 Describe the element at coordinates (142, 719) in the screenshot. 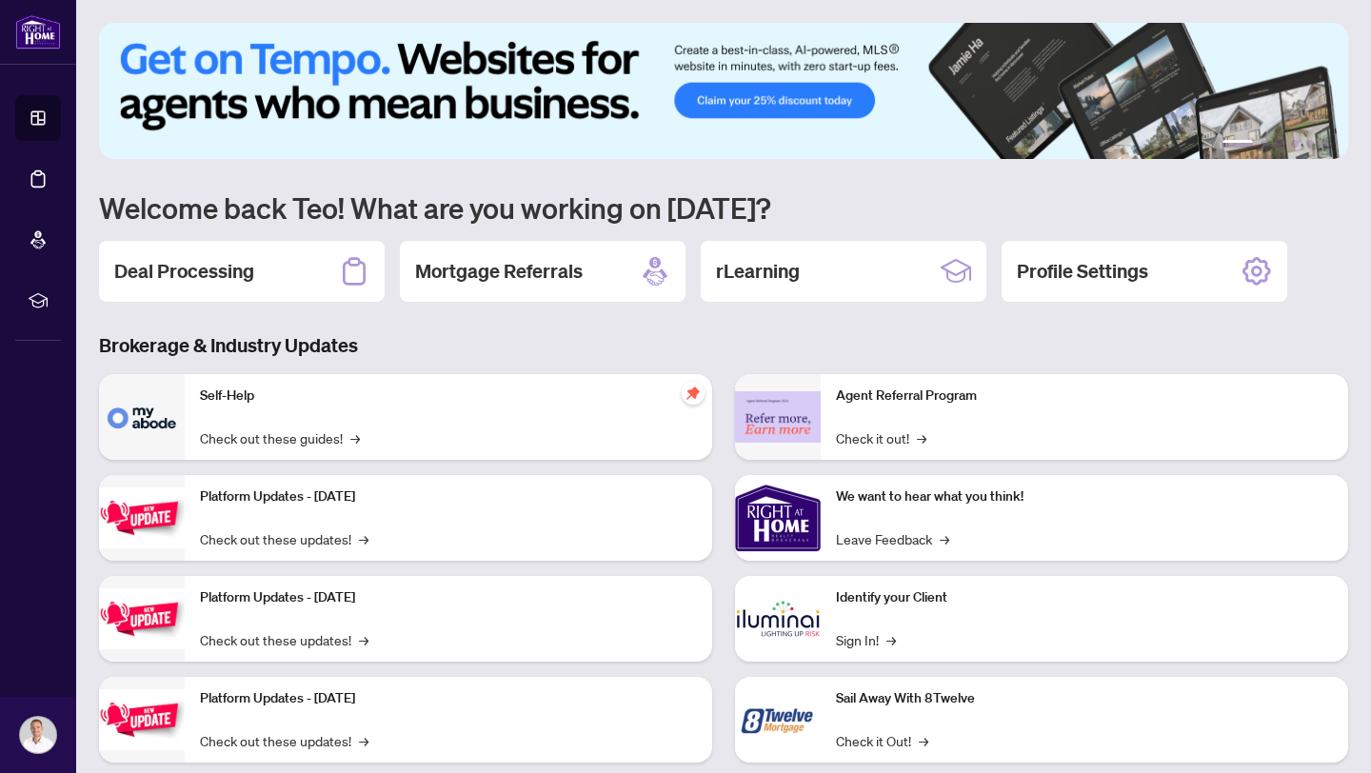

I see `img: Platform Updates - June 23, 2025` at that location.